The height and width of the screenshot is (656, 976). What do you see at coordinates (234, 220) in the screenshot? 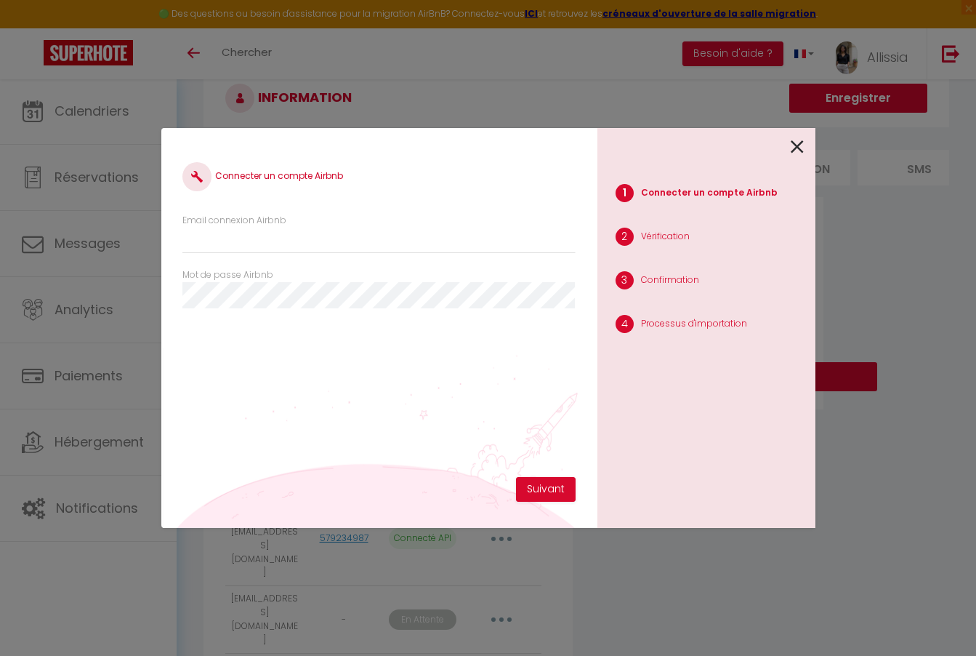
I see `label: Email connexion Airbnb` at bounding box center [234, 220].